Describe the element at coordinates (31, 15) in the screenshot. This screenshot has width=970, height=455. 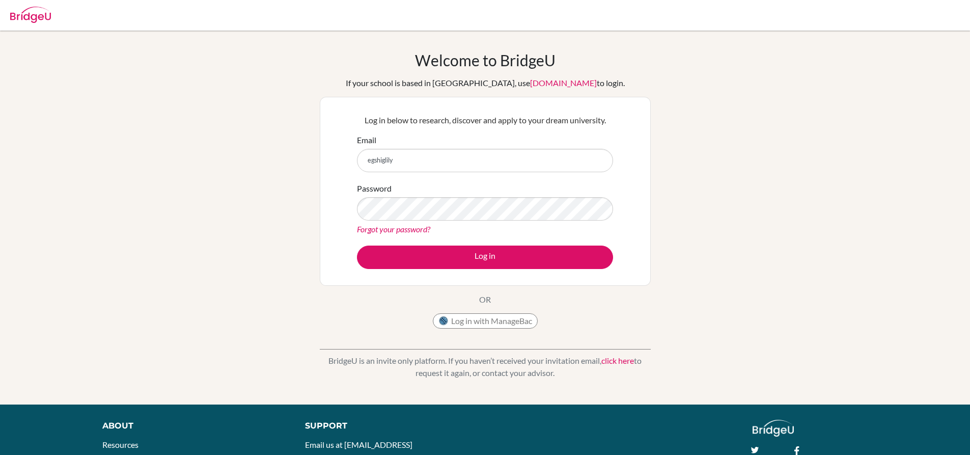
I see `img: Bridge-U` at that location.